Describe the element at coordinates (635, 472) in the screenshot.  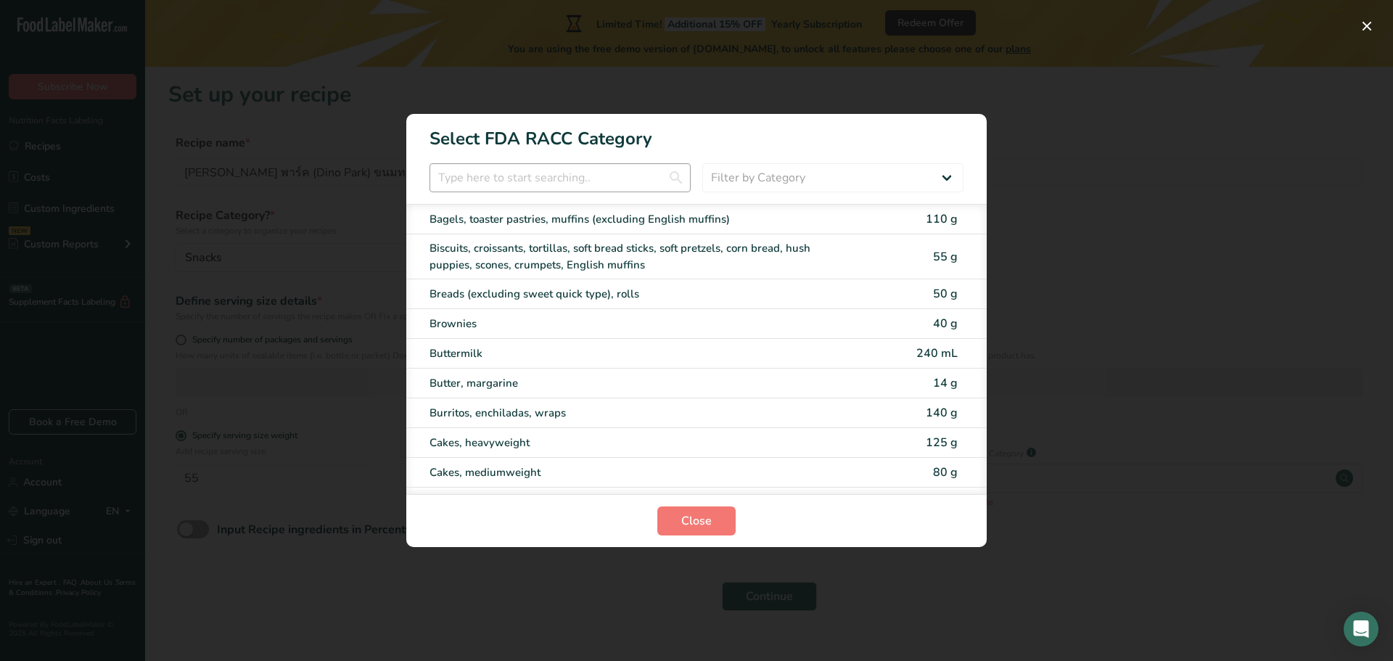
I see `div: Cakes, mediumweight` at that location.